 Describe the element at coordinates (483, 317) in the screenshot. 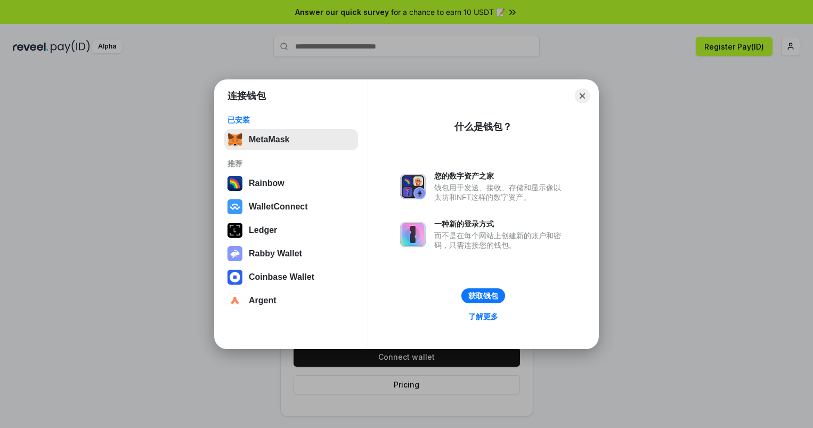

I see `a: 了解更多` at that location.